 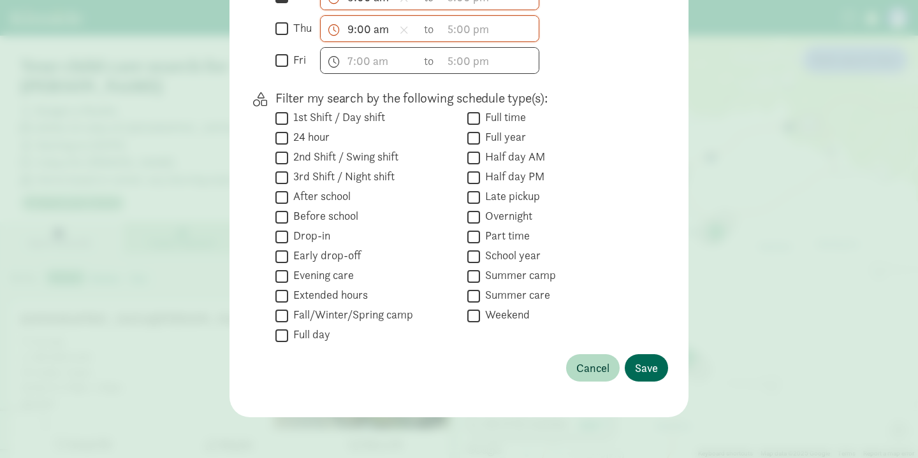 What do you see at coordinates (300, 28) in the screenshot?
I see `label: thu` at bounding box center [300, 28].